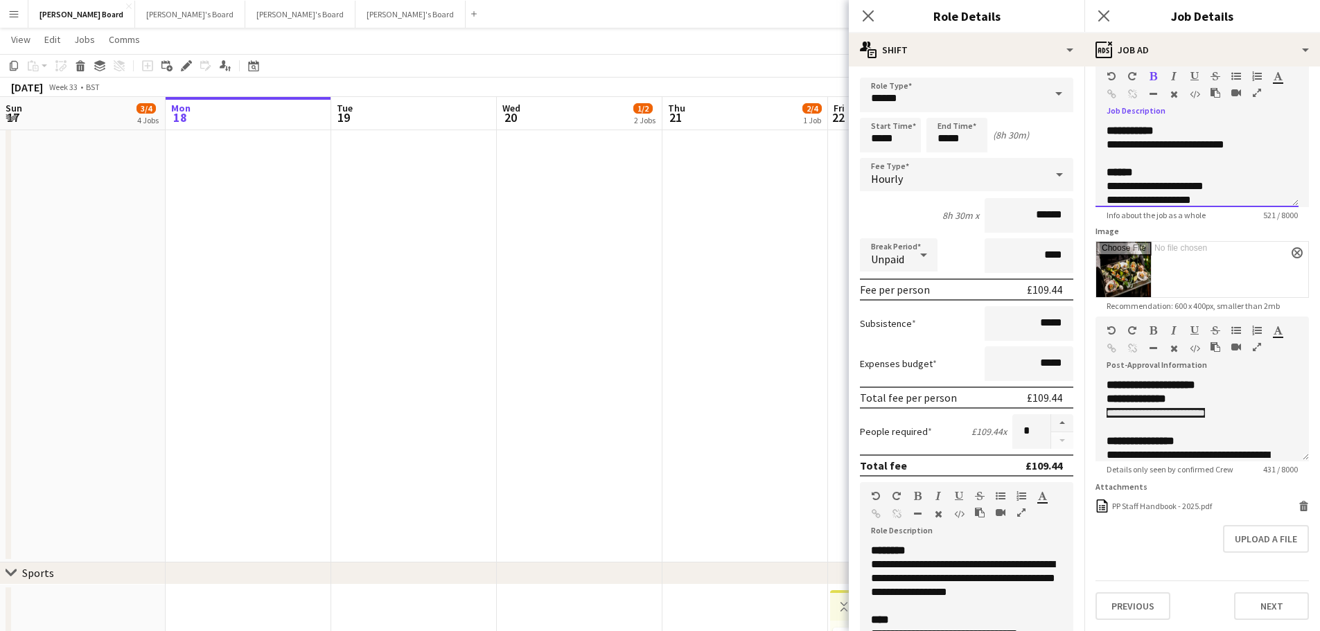 This screenshot has height=631, width=1320. What do you see at coordinates (967, 16) in the screenshot?
I see `h3: Role Details` at bounding box center [967, 16].